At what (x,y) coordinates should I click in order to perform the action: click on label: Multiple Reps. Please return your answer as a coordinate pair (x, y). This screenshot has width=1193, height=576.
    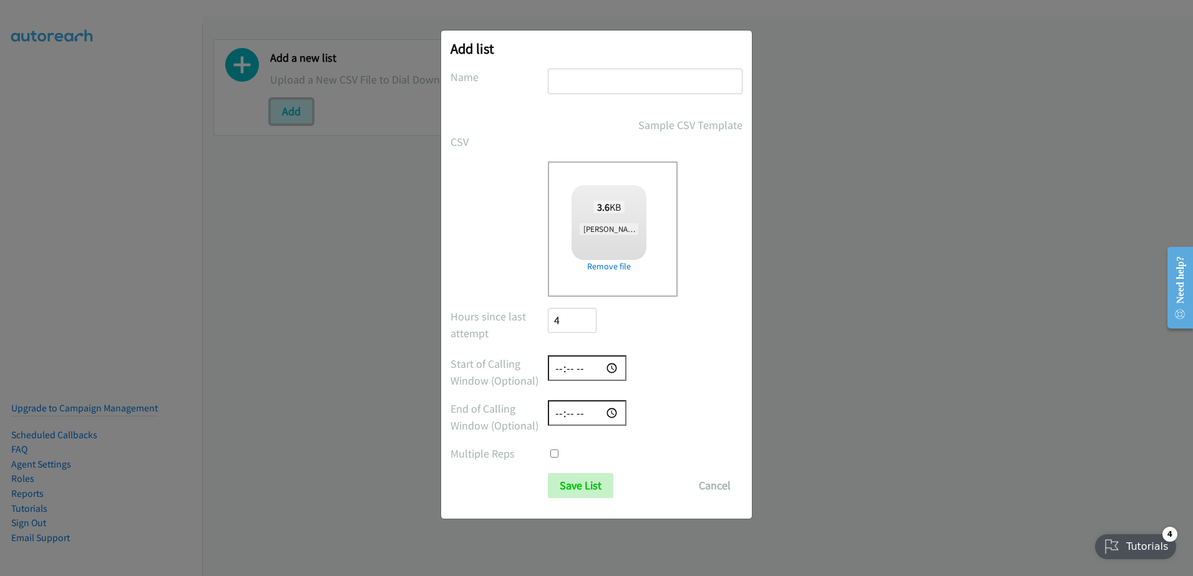
    Looking at the image, I should click on (499, 454).